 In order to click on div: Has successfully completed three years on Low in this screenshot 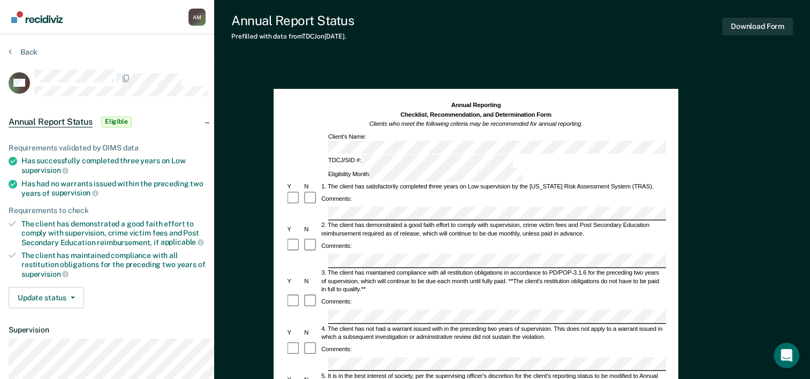, I will do `click(114, 165)`.